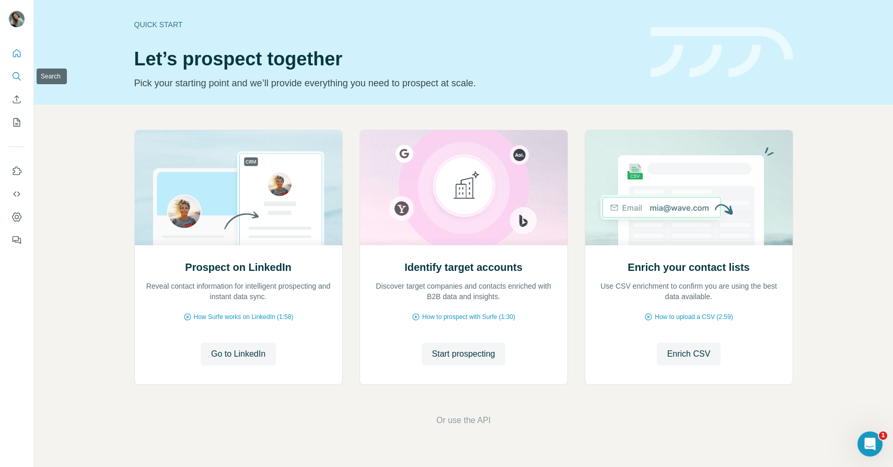  I want to click on button: Go to LinkedIn, so click(238, 354).